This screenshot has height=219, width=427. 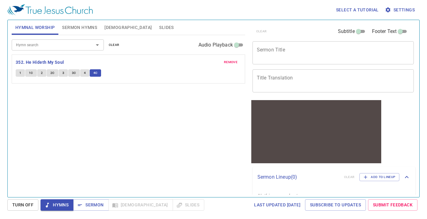 I want to click on span: Footer Text, so click(x=385, y=31).